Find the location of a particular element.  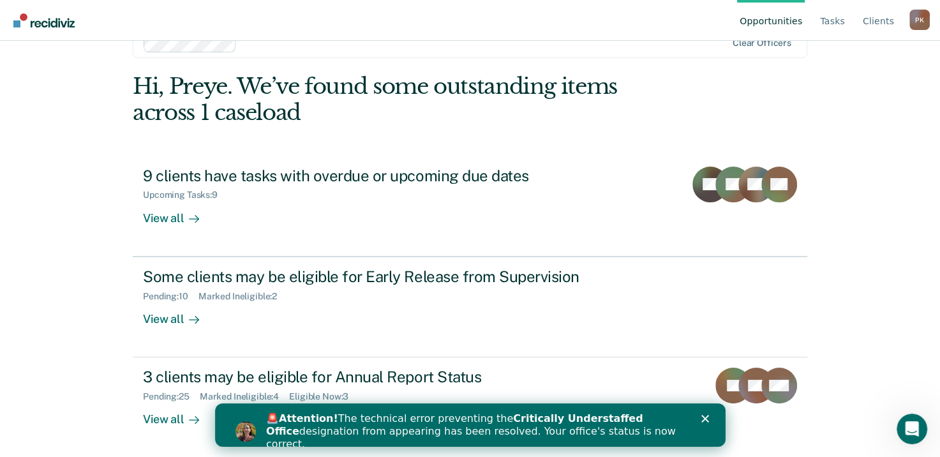

a: Some clients may be eligible for Early Release from SupervisionPending:10Marked Ineligible:2View all is located at coordinates (470, 307).